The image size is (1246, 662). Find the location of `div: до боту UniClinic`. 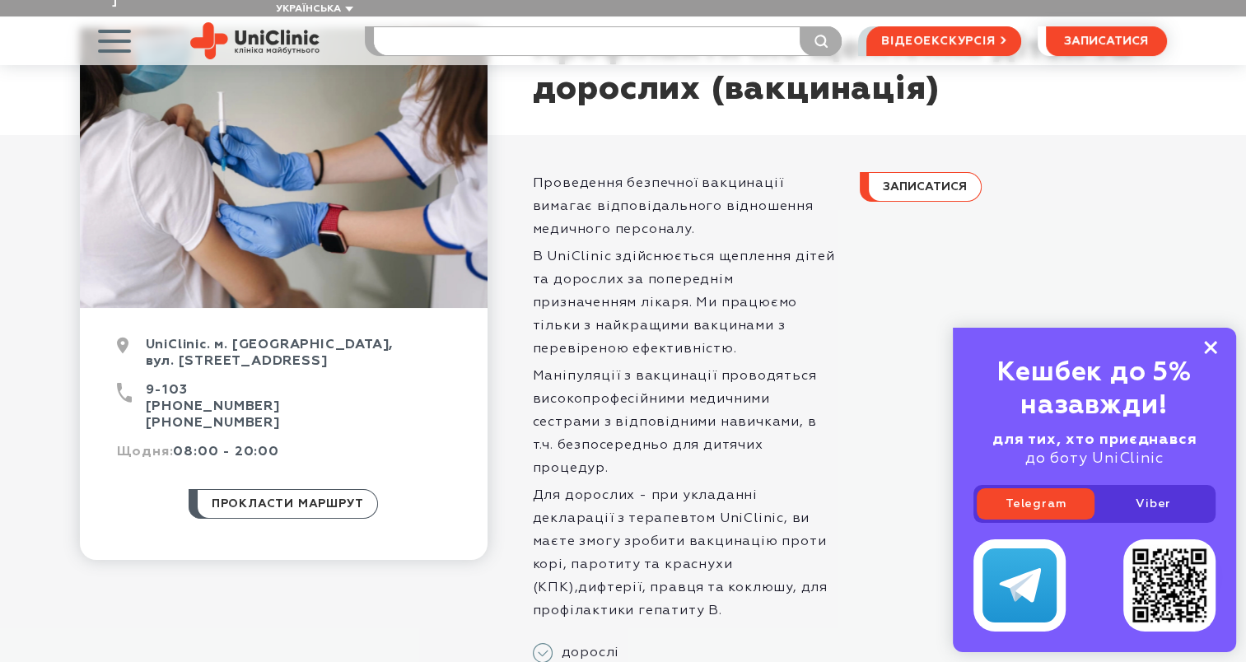

div: до боту UniClinic is located at coordinates (1094, 450).